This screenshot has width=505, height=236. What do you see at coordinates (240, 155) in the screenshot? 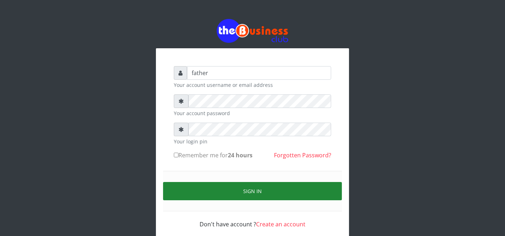
I see `b: 24 hours` at bounding box center [240, 155].